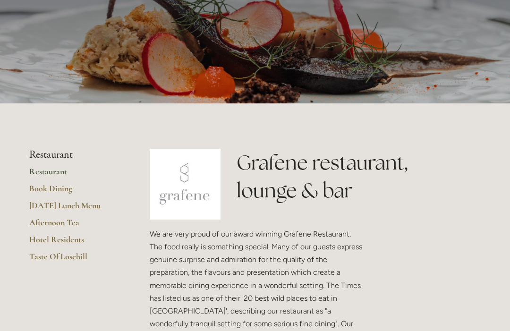 This screenshot has width=510, height=331. What do you see at coordinates (185, 184) in the screenshot?
I see `img: grafene.jpg` at bounding box center [185, 184].